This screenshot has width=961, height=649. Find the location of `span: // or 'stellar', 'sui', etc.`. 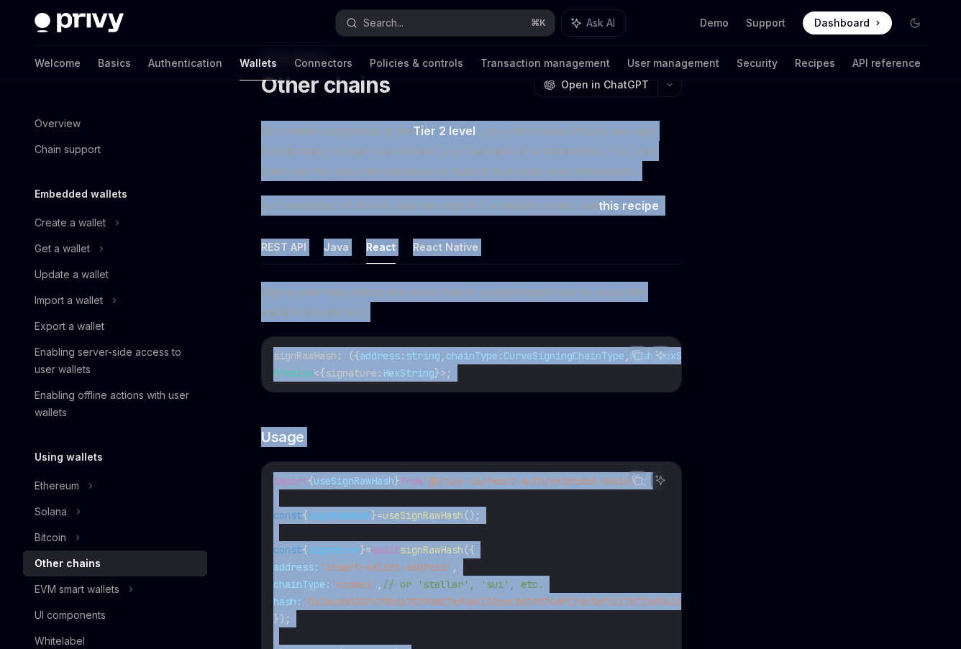

span: // or 'stellar', 'sui', etc. is located at coordinates (463, 585).